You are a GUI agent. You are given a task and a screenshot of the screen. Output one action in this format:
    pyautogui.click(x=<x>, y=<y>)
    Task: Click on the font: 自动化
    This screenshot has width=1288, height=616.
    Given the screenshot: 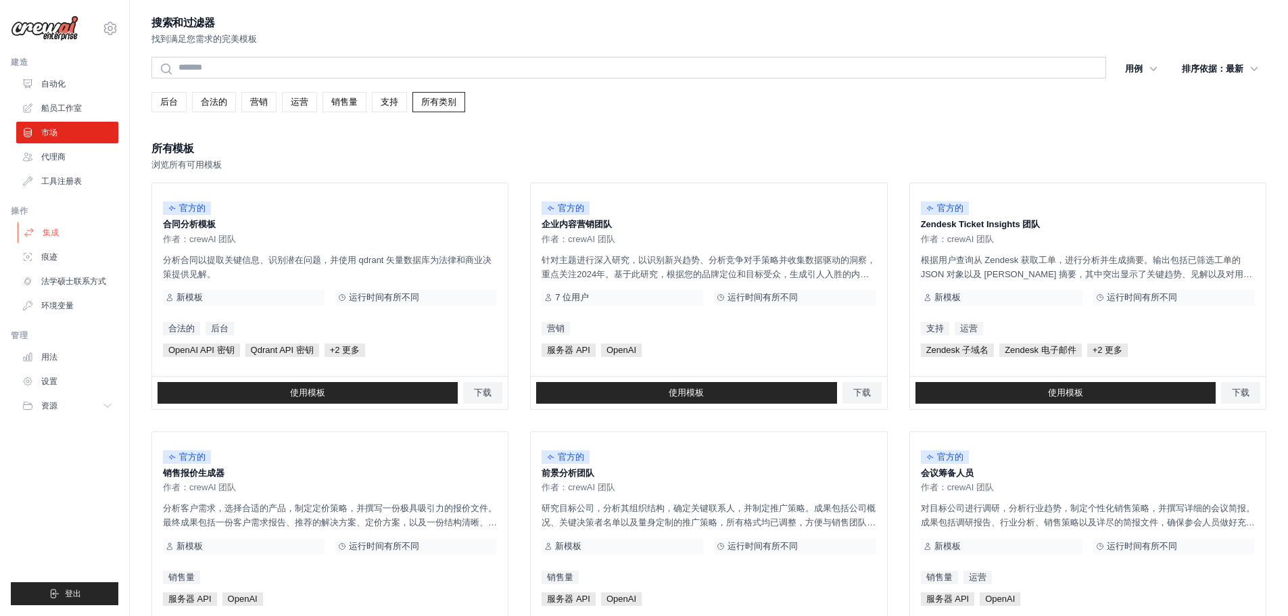 What is the action you would take?
    pyautogui.click(x=53, y=84)
    